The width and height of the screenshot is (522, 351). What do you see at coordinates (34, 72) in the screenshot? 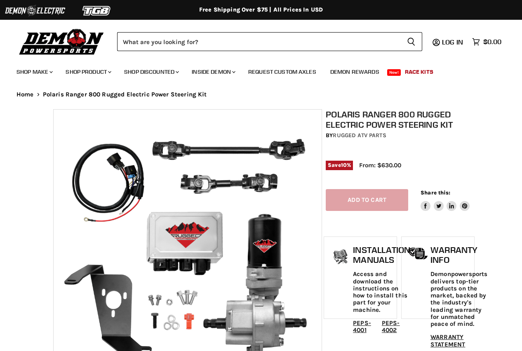
I see `a: Shop Make` at bounding box center [34, 72].